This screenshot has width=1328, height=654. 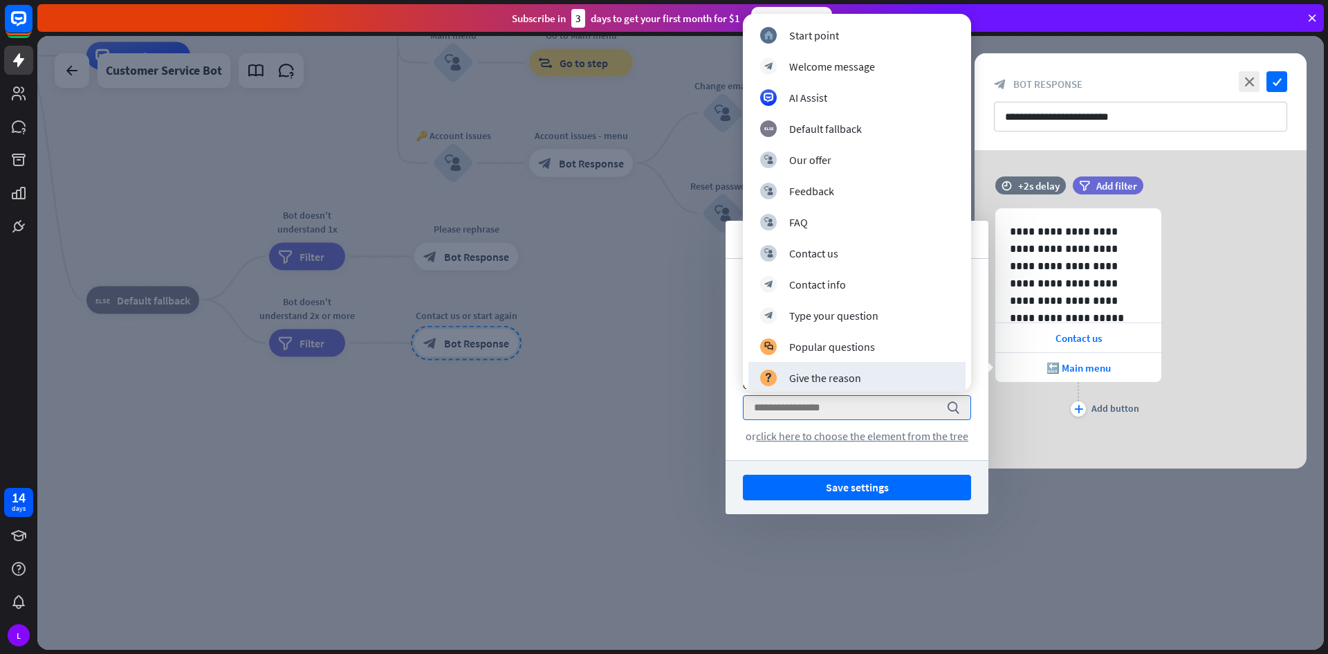 What do you see at coordinates (19, 635) in the screenshot?
I see `div: L` at bounding box center [19, 635].